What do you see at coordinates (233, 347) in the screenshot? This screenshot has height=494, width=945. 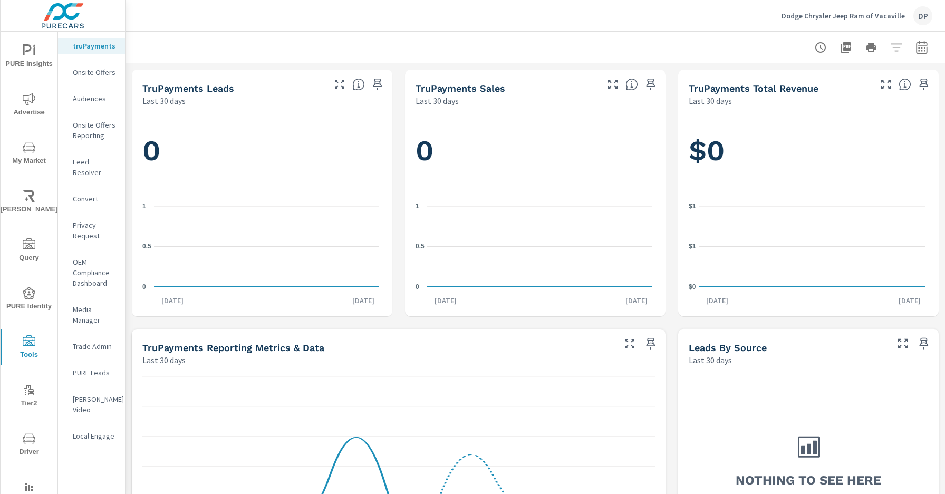 I see `h5: truPayments Reporting Metrics & Data` at bounding box center [233, 347].